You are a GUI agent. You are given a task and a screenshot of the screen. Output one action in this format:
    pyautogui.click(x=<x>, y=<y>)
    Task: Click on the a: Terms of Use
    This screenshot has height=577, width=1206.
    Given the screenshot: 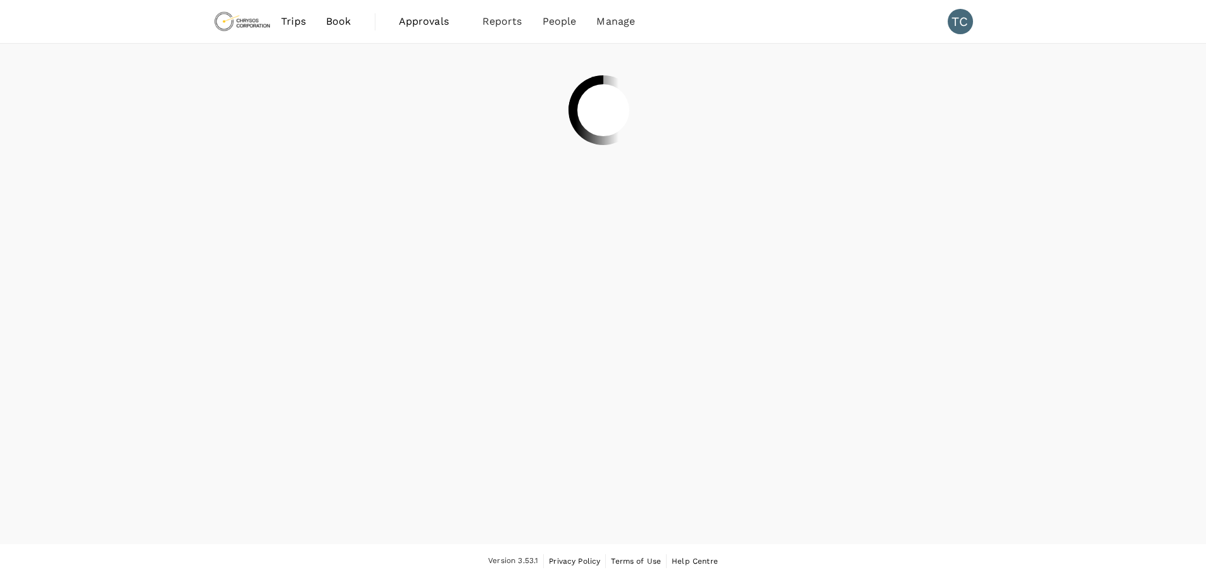 What is the action you would take?
    pyautogui.click(x=636, y=561)
    